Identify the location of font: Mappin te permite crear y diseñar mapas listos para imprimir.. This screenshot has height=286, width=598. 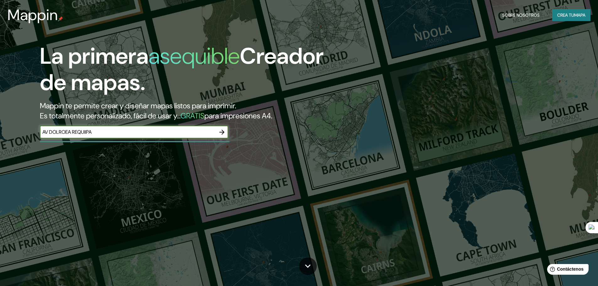
(138, 105).